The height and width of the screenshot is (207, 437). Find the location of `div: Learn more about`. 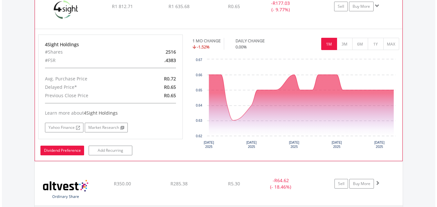

div: Learn more about is located at coordinates (111, 113).